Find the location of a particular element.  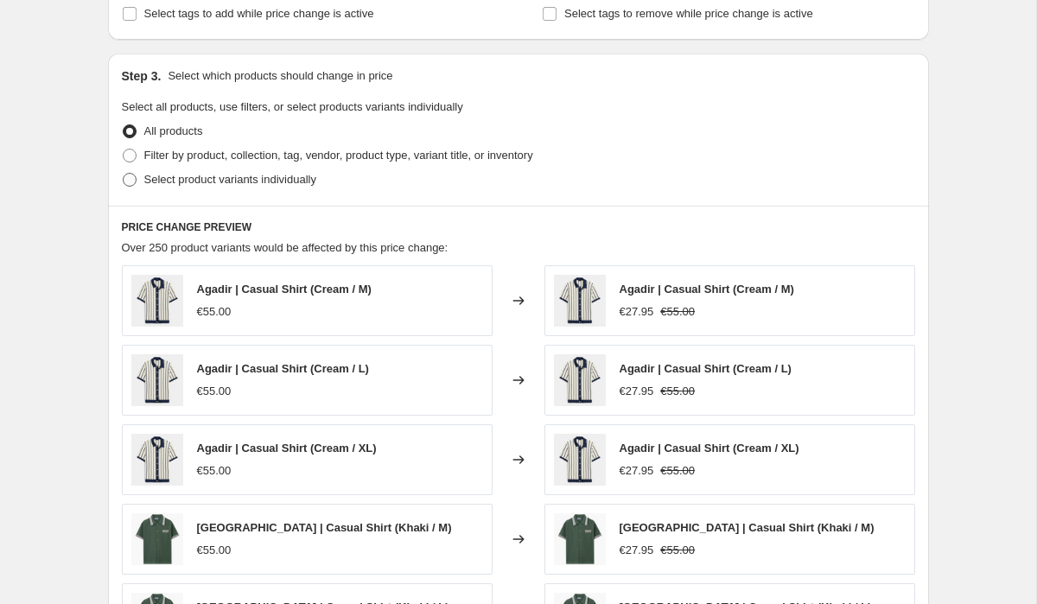

span: Select tags to add while price change is active is located at coordinates (259, 13).